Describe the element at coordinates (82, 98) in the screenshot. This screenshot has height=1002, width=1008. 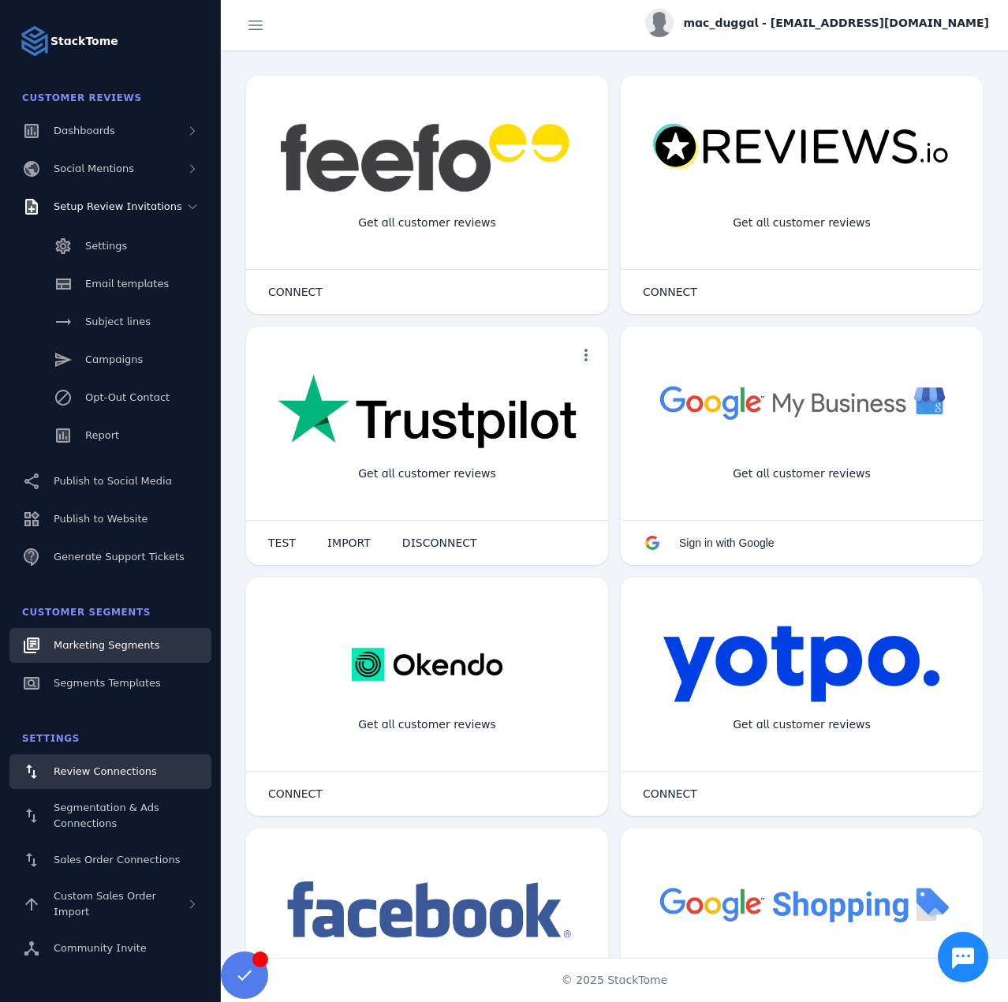
I see `span: Customer Reviews` at that location.